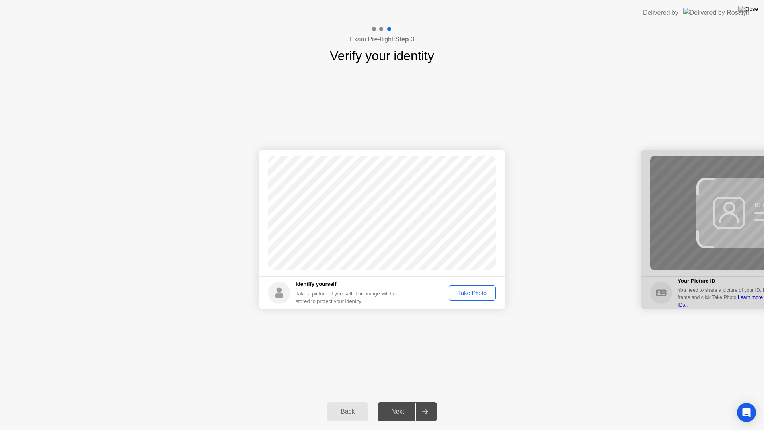 The width and height of the screenshot is (764, 430). Describe the element at coordinates (349, 284) in the screenshot. I see `h5: Identify yourself` at that location.